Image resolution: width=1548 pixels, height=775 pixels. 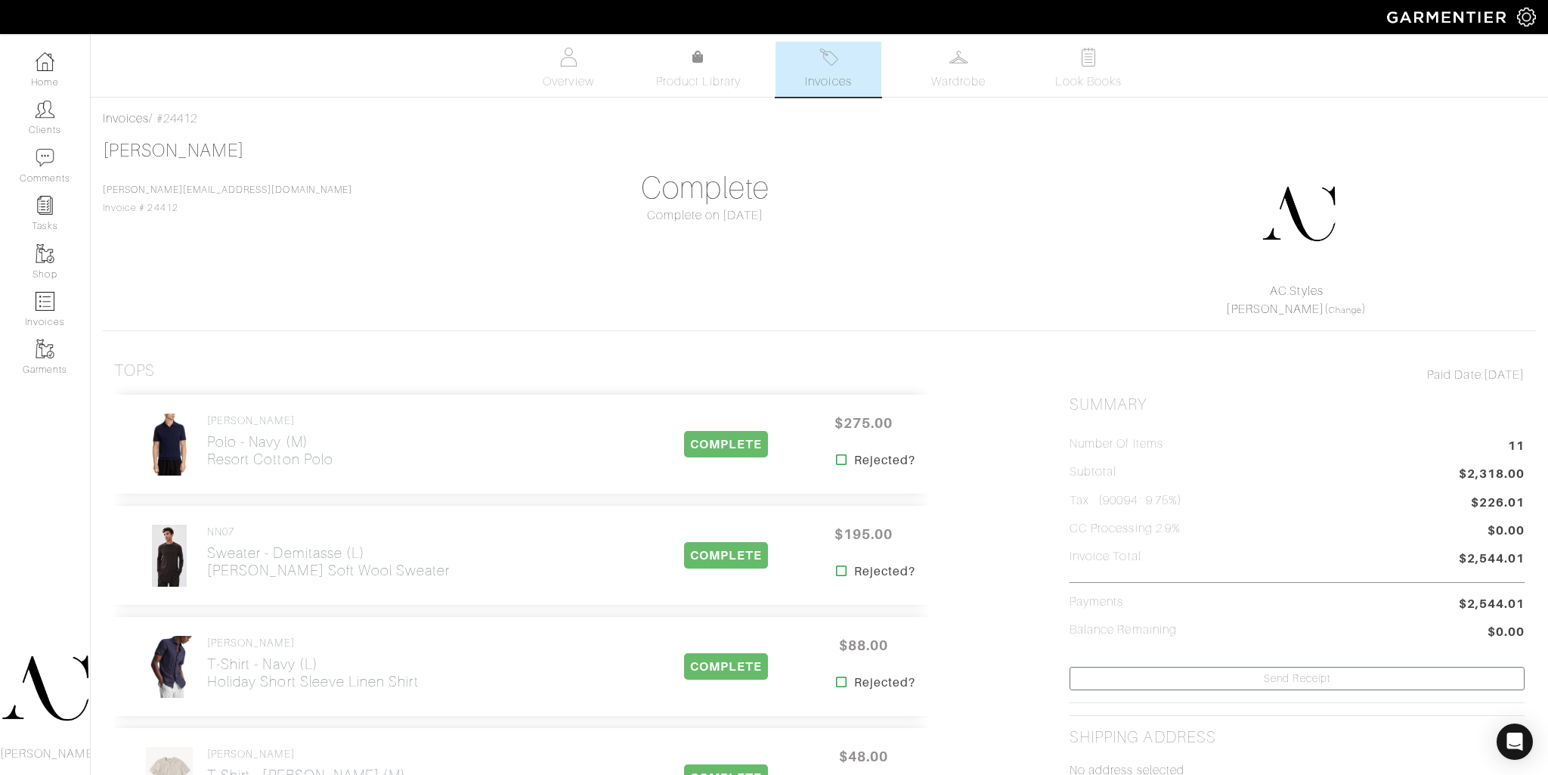 What do you see at coordinates (45, 109) in the screenshot?
I see `img: clients-icon-6bae9207a08558b7cb47a8932f037763ab4055f8c8b6bfacd5dc20c3e0201464.png` at bounding box center [45, 109].